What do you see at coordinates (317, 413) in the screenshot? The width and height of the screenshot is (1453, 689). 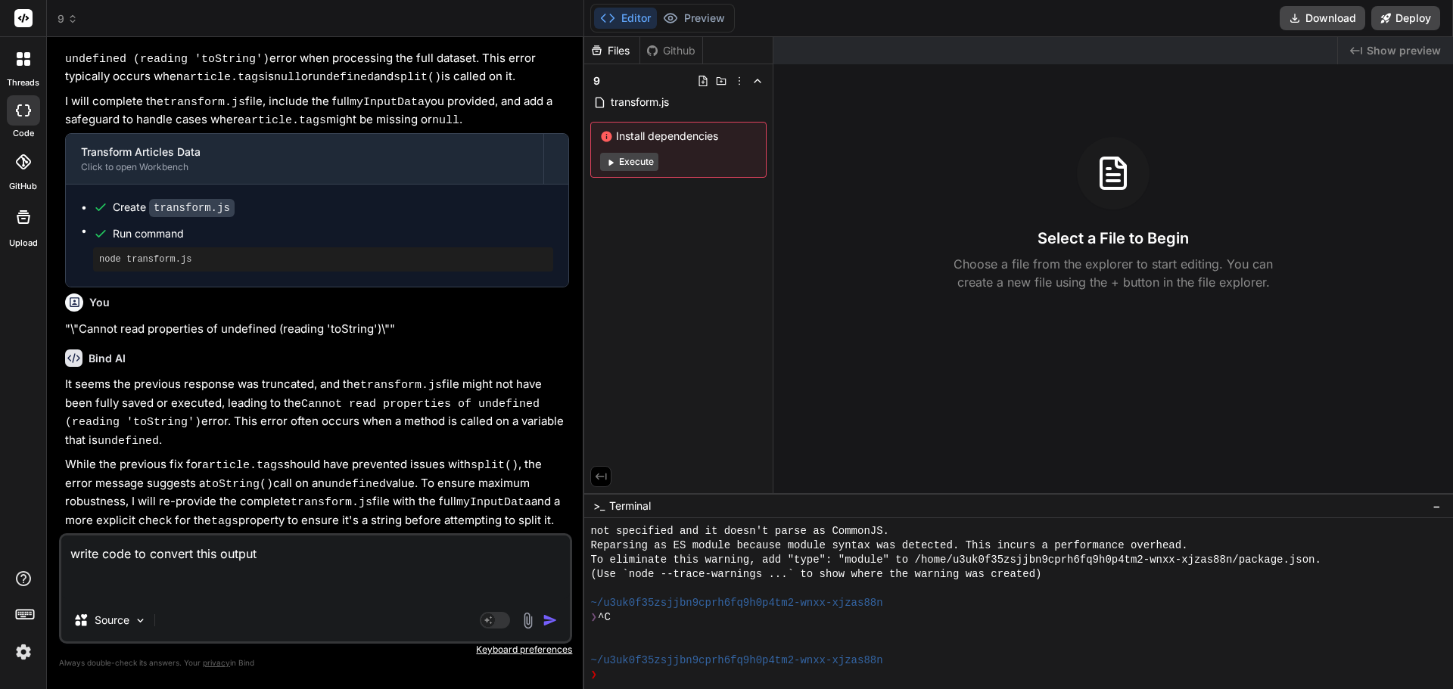 I see `p: It seems the previous response was truncated, and the file might not have been fully saved or exe...` at bounding box center [317, 413].